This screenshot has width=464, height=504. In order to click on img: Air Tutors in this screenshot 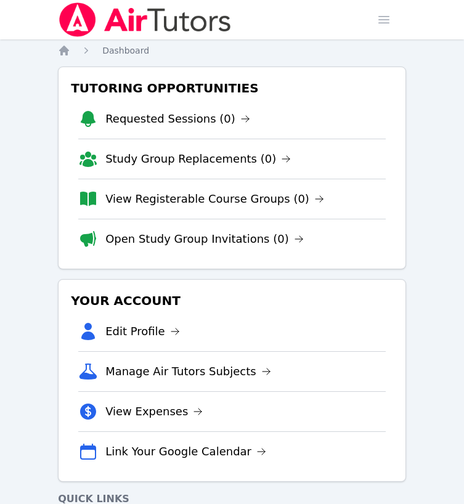, I will do `click(145, 20)`.